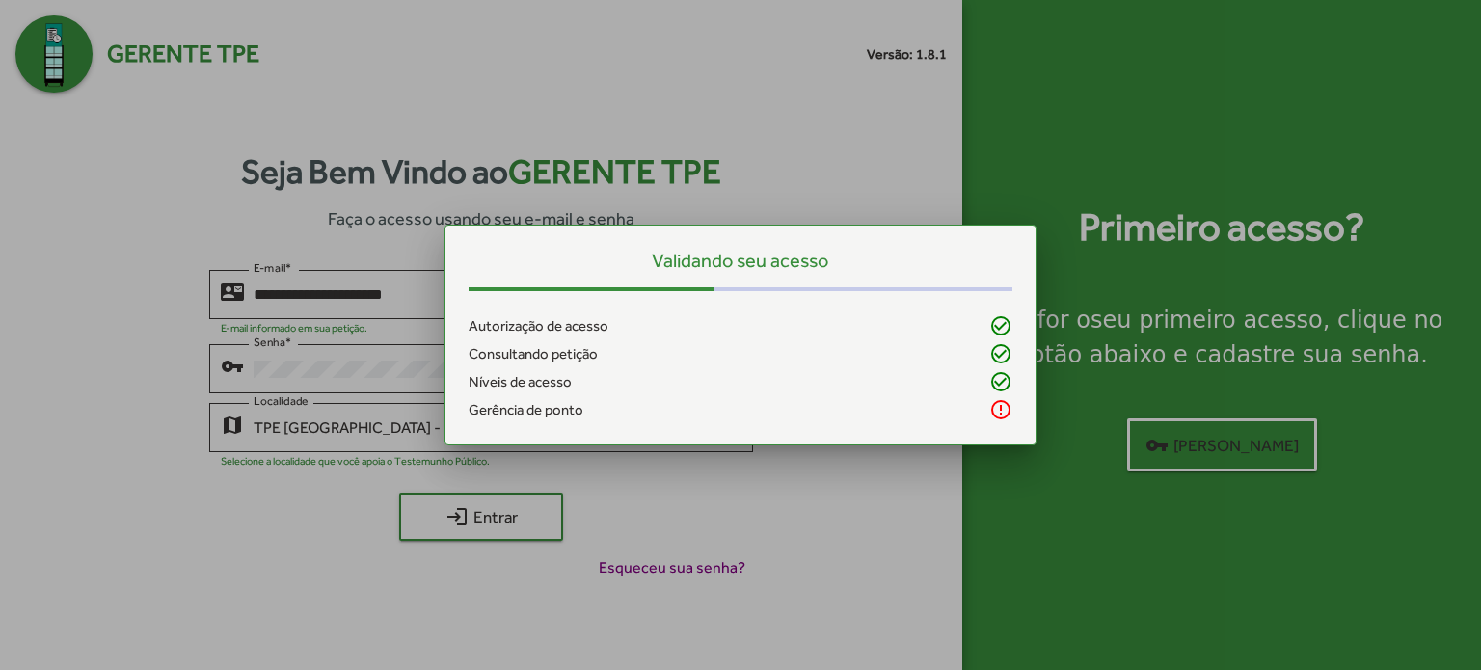 This screenshot has height=670, width=1481. I want to click on span: Níveis de acesso, so click(520, 382).